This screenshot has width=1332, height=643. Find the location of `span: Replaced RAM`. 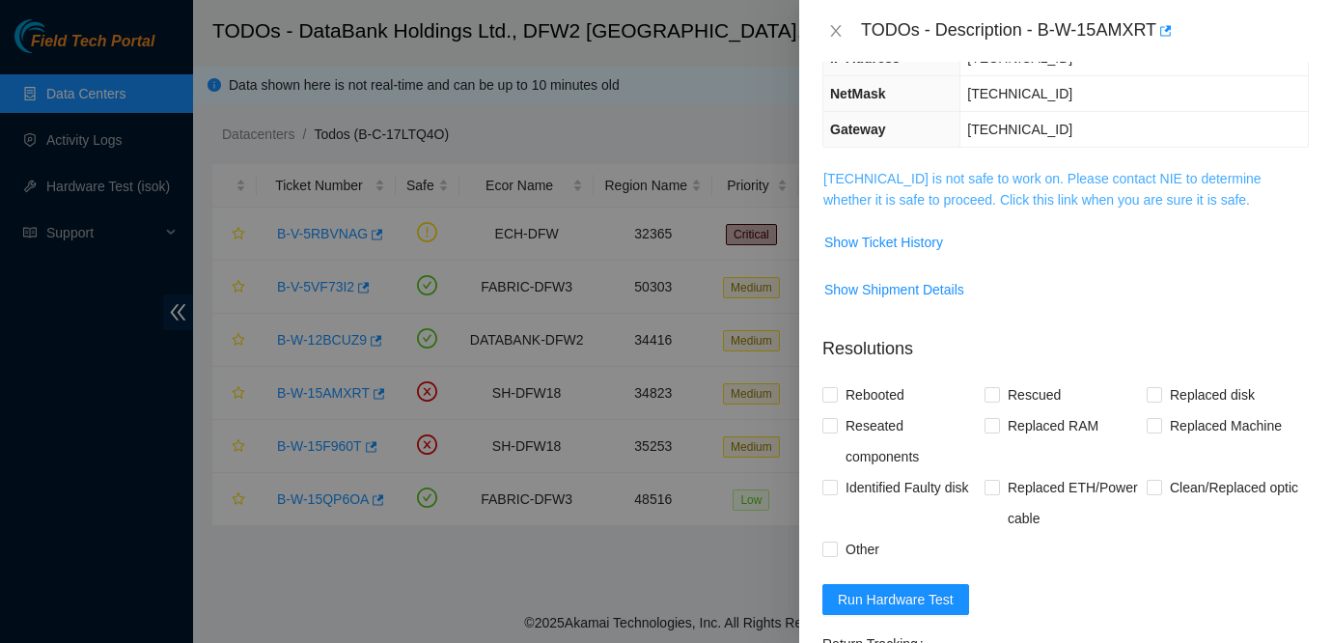

span: Replaced RAM is located at coordinates (1053, 426).